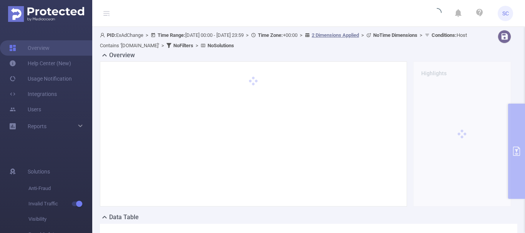 The width and height of the screenshot is (525, 233). I want to click on b: PID:, so click(111, 35).